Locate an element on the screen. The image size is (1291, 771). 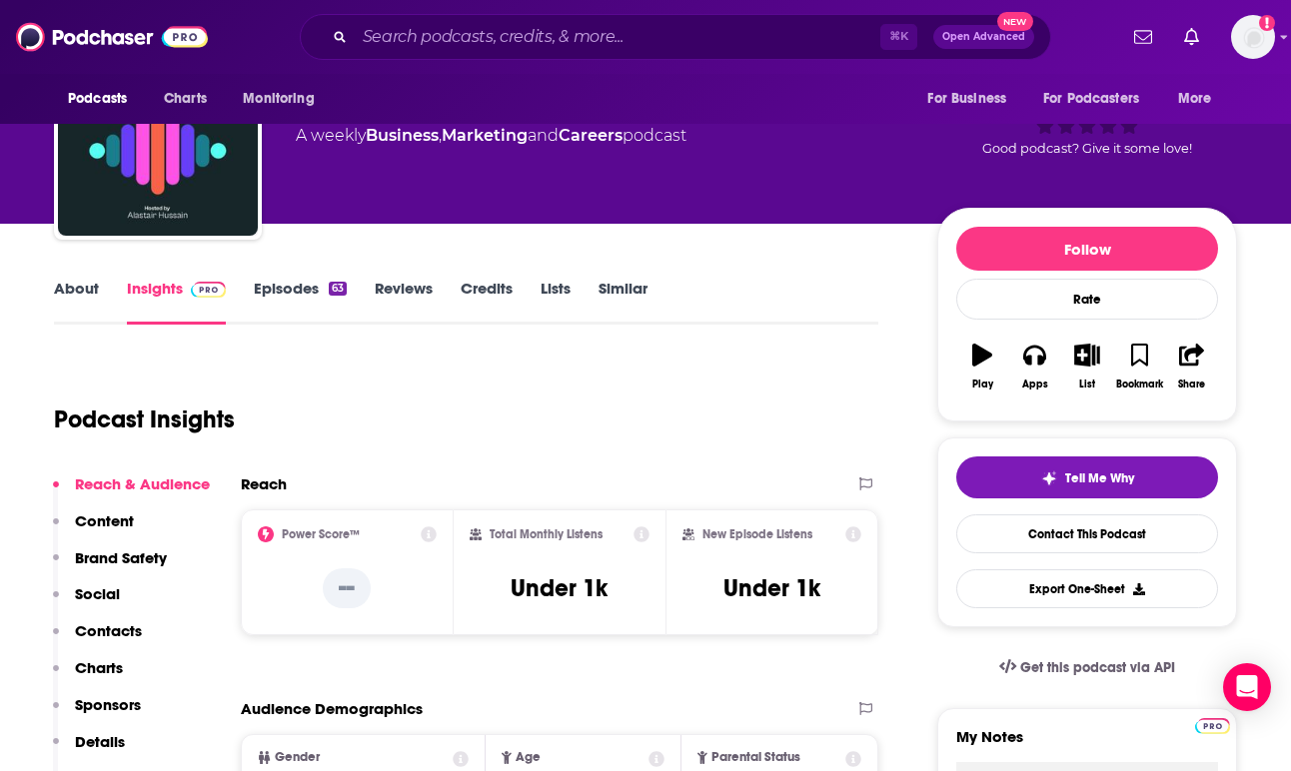
span: Parental Status is located at coordinates (755, 757).